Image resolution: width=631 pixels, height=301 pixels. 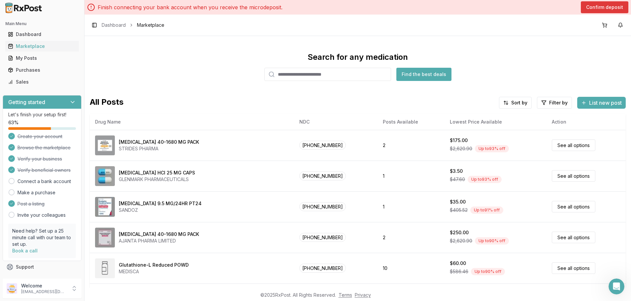 What do you see at coordinates (150, 25) in the screenshot?
I see `span: Marketplace` at bounding box center [150, 25].